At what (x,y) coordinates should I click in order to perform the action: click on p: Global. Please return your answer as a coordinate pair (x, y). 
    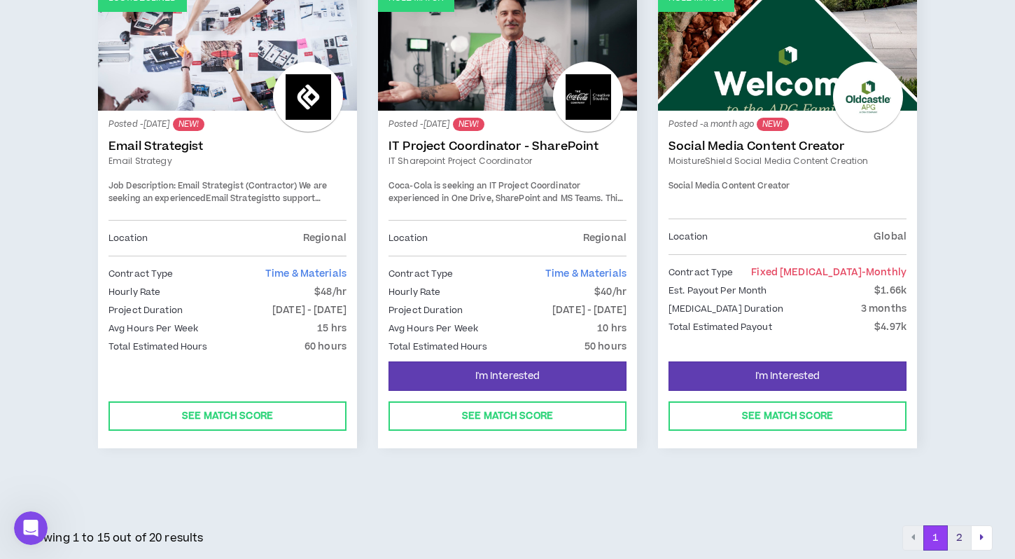
    Looking at the image, I should click on (890, 237).